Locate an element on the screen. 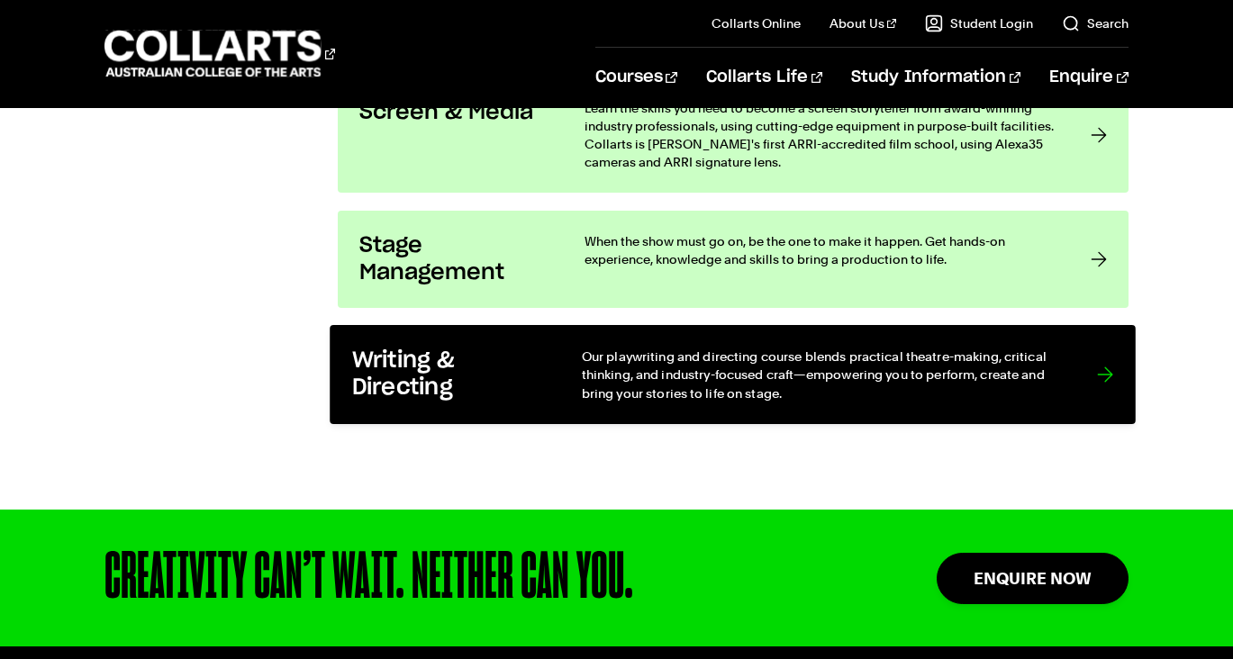  a: Enquire is located at coordinates (1088, 77).